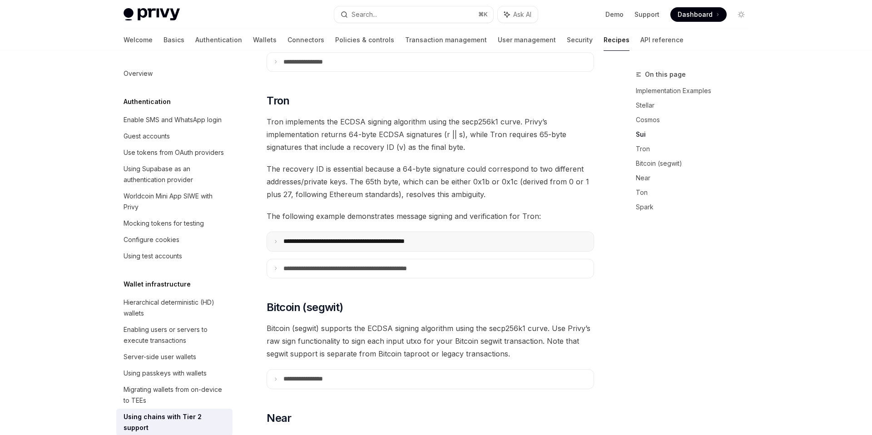  What do you see at coordinates (165, 373) in the screenshot?
I see `div: Using passkeys with wallets` at bounding box center [165, 373].